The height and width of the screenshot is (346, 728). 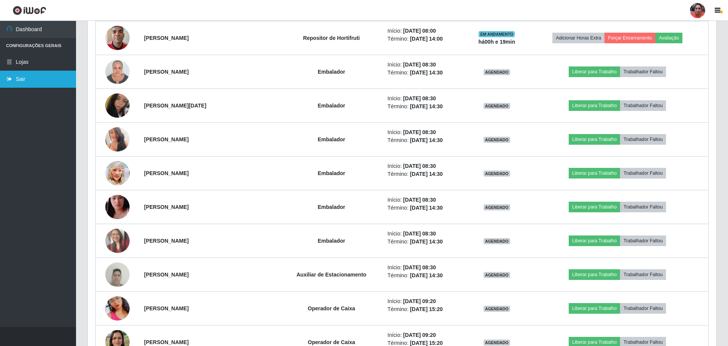 What do you see at coordinates (117, 38) in the screenshot?
I see `img: 1753556561718.jpeg` at bounding box center [117, 38].